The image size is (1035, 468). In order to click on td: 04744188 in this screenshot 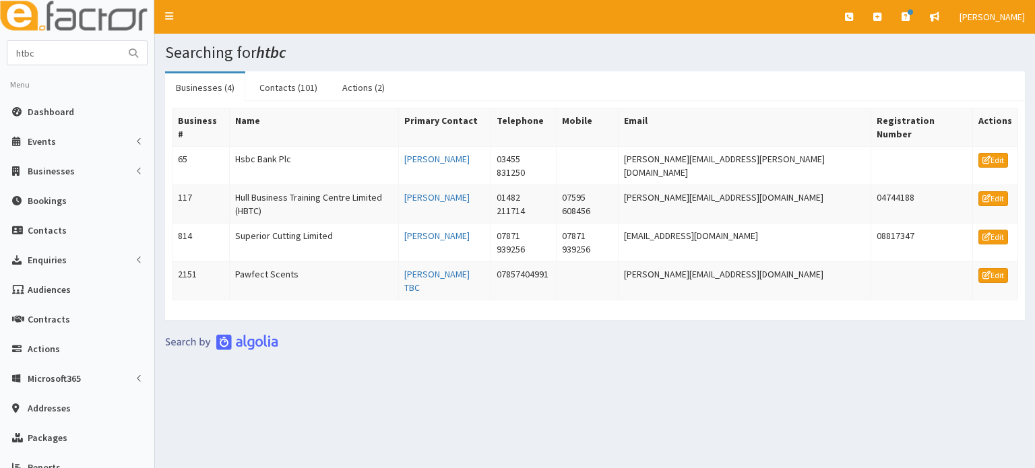, I will do `click(921, 204)`.